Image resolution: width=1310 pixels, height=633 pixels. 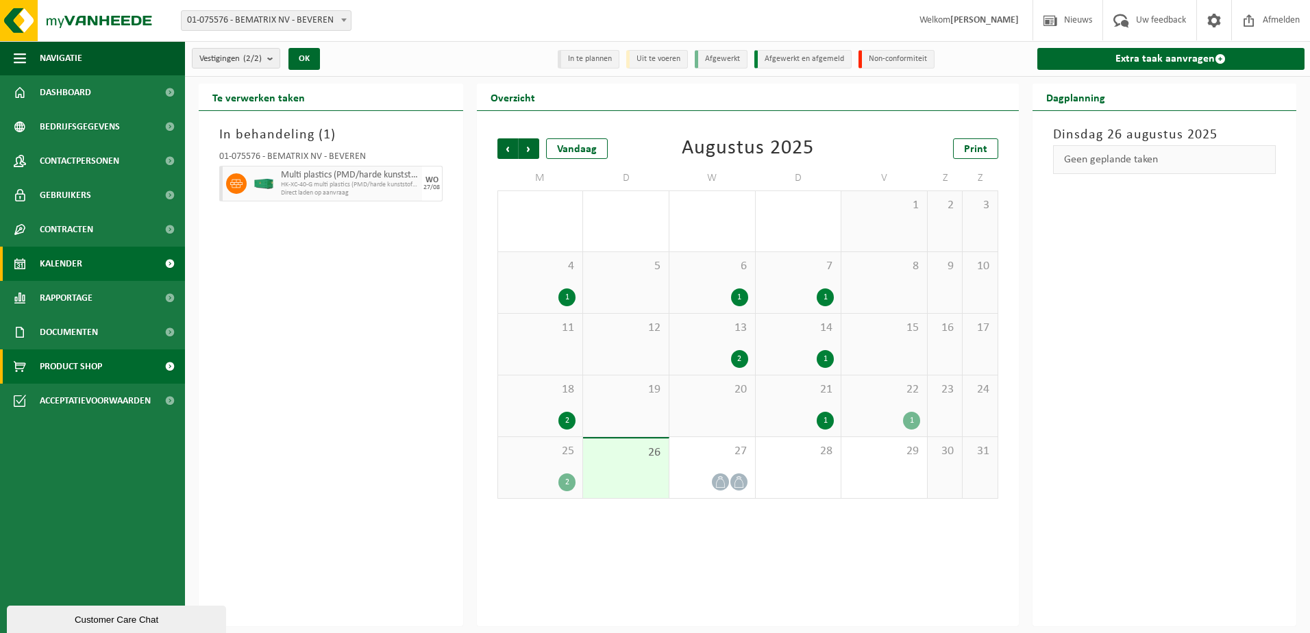 What do you see at coordinates (65, 195) in the screenshot?
I see `span: Gebruikers` at bounding box center [65, 195].